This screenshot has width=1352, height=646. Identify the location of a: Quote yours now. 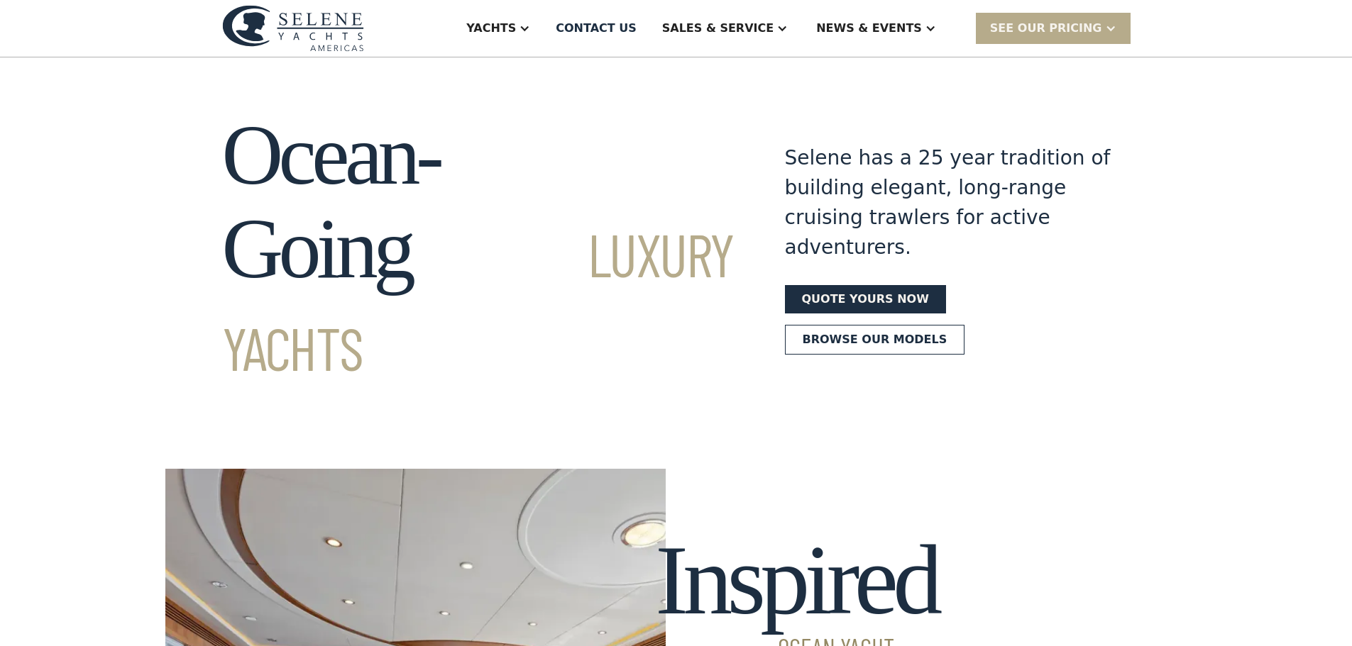
(865, 299).